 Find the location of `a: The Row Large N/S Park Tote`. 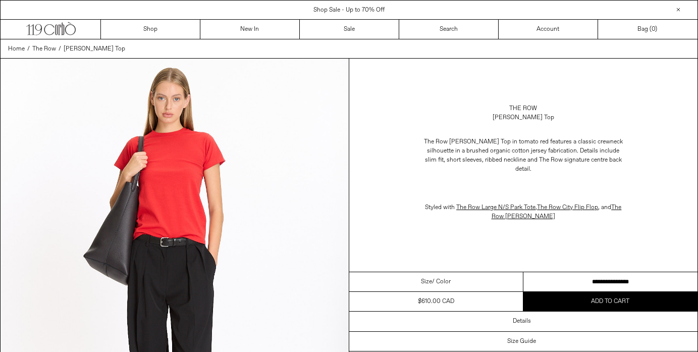

a: The Row Large N/S Park Tote is located at coordinates (495, 207).